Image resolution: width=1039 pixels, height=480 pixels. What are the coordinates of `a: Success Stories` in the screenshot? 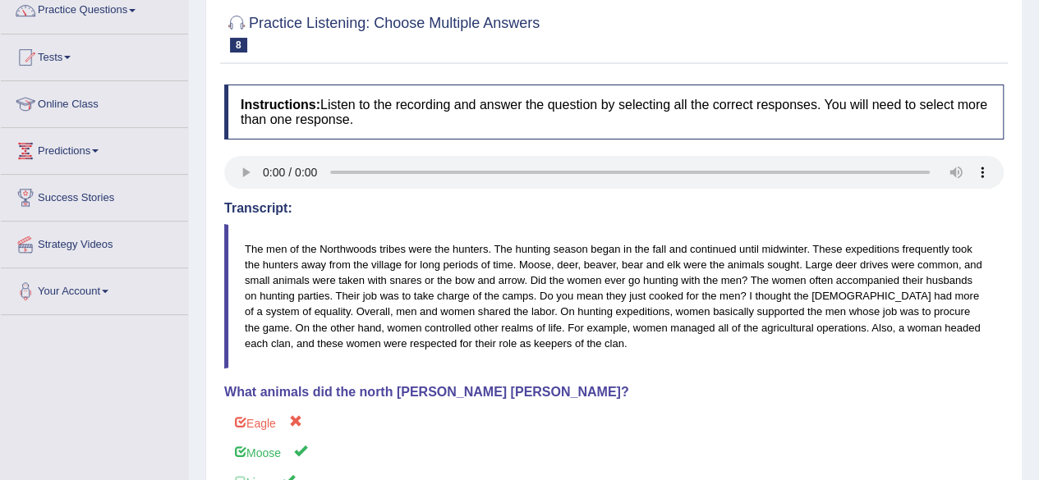 It's located at (94, 195).